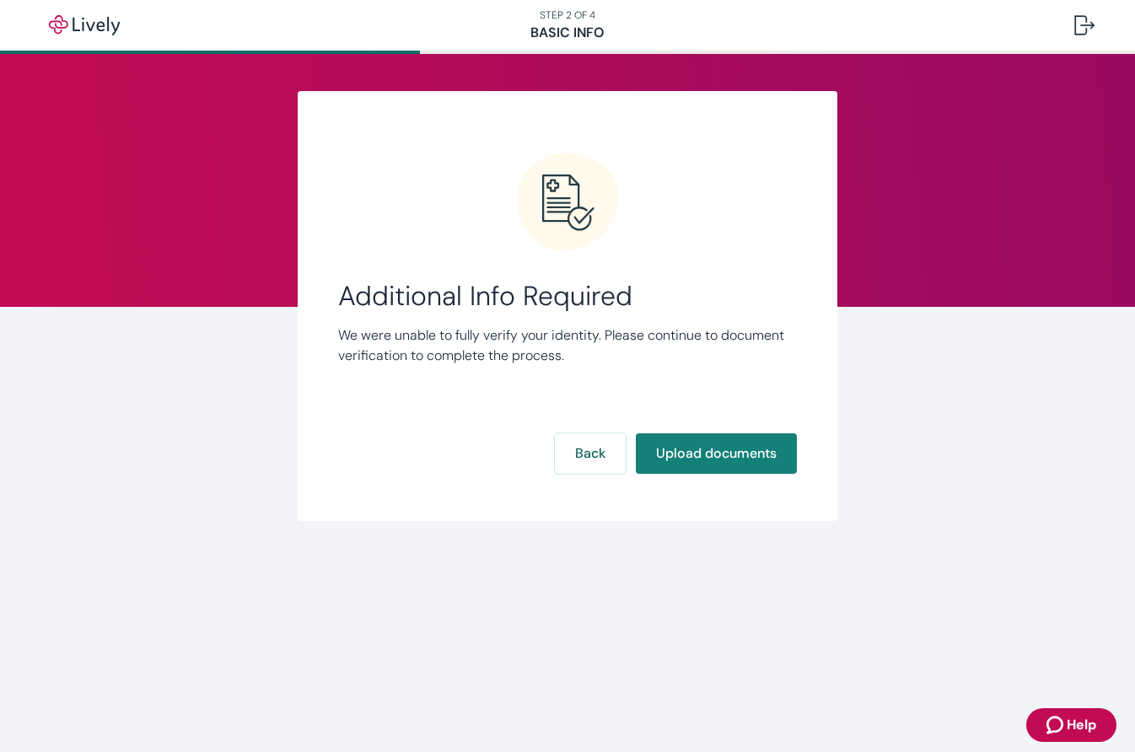  Describe the element at coordinates (1081, 725) in the screenshot. I see `span: Help` at that location.